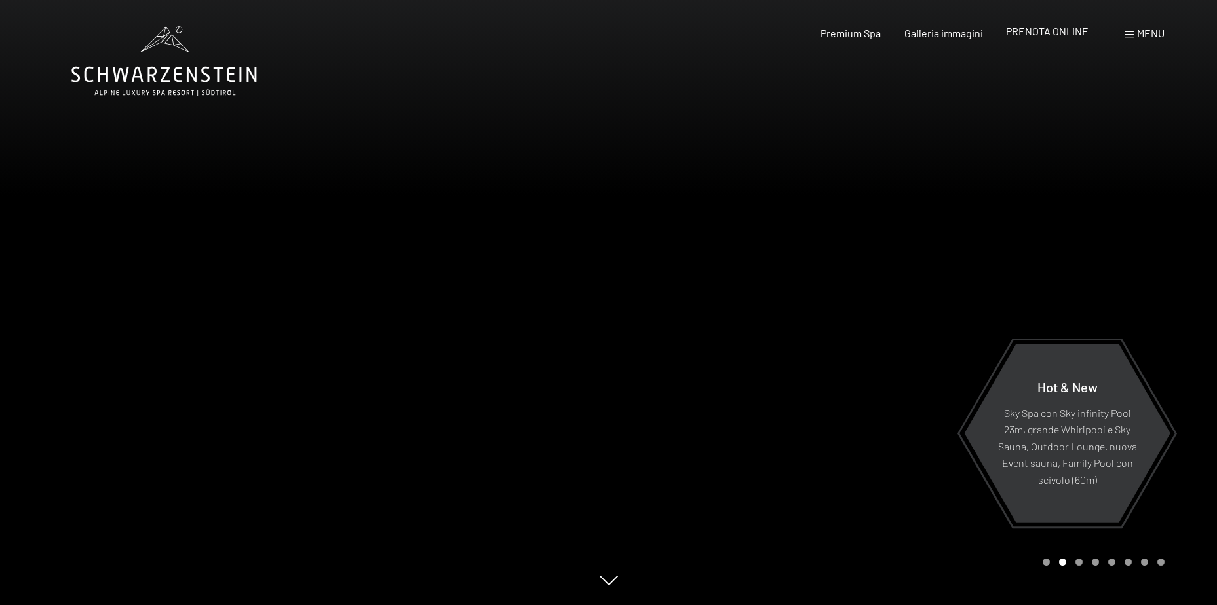 This screenshot has width=1217, height=605. Describe the element at coordinates (1101, 562) in the screenshot. I see `div: Carousel Pagination` at that location.